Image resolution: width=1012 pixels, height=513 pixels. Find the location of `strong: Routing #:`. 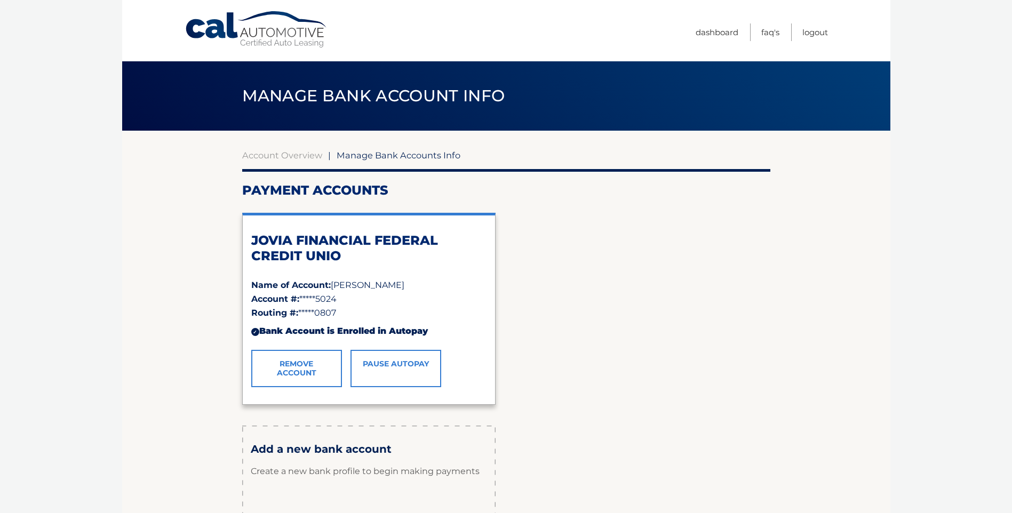

strong: Routing #: is located at coordinates (275, 313).